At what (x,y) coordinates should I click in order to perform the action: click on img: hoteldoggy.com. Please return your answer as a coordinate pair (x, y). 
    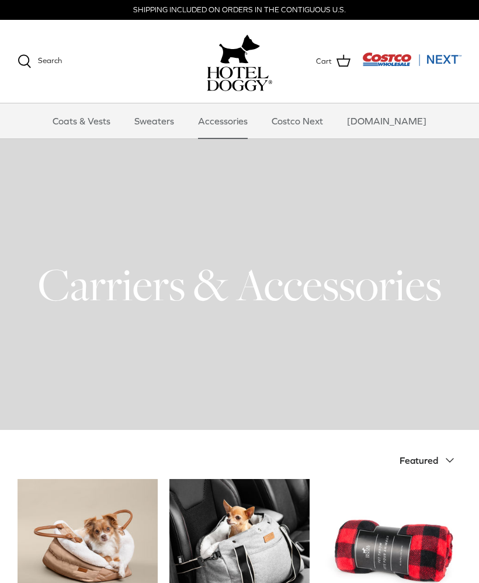
    Looking at the image, I should click on (239, 49).